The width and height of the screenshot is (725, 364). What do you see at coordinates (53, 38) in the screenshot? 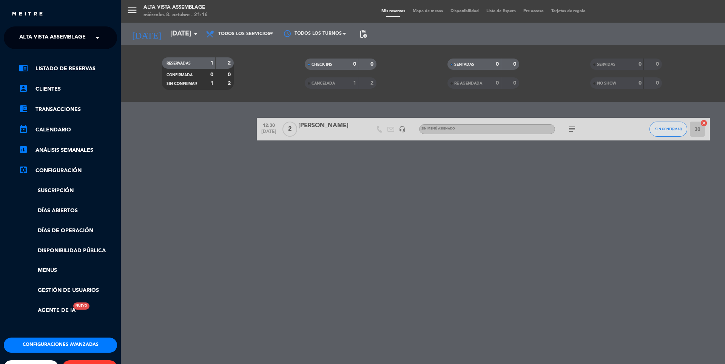
I see `span: Alta Vista Assemblage` at bounding box center [53, 38].